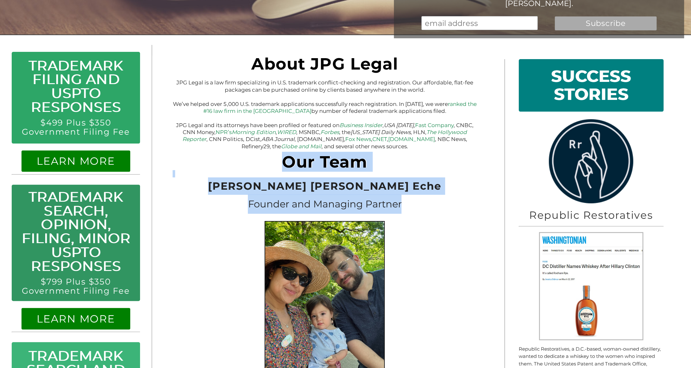  Describe the element at coordinates (380, 139) in the screenshot. I see `a: CNET` at that location.